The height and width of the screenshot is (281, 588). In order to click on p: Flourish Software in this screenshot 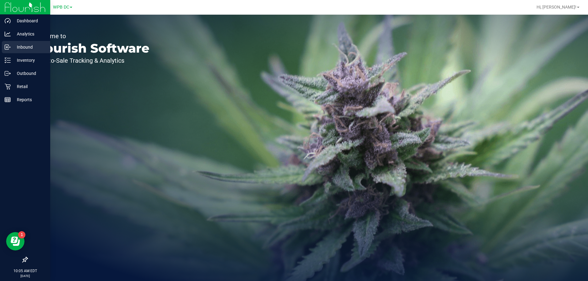, I will do `click(91, 48)`.